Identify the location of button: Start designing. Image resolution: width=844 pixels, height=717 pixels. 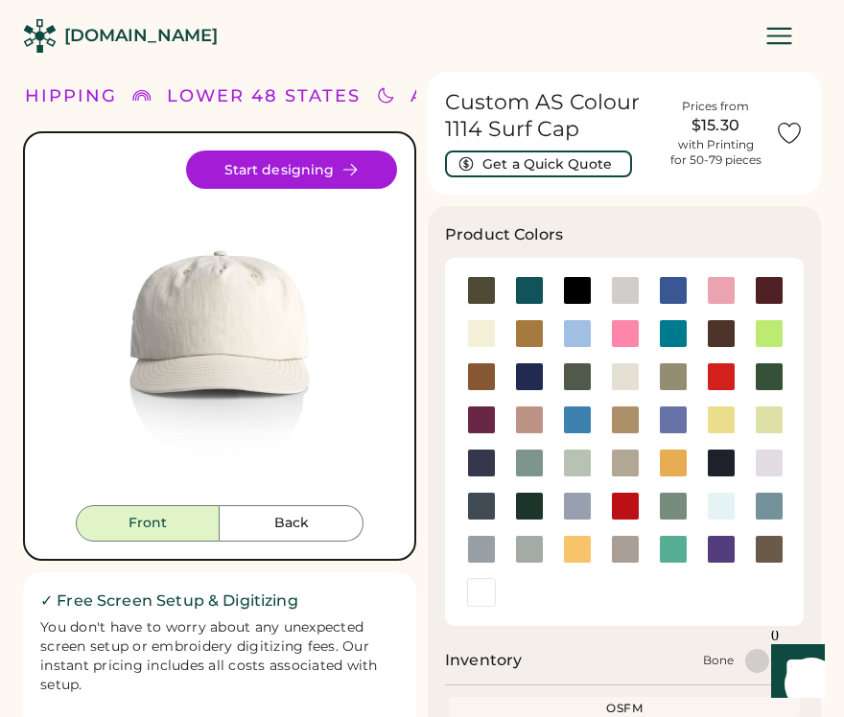
(292, 170).